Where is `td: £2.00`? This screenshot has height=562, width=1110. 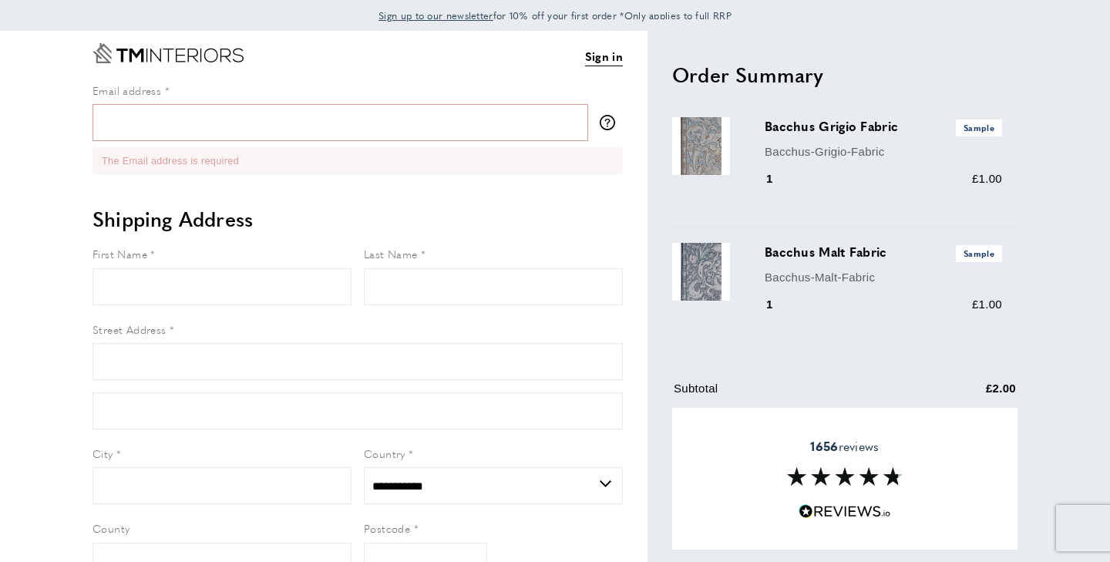
td: £2.00 is located at coordinates (963, 394).